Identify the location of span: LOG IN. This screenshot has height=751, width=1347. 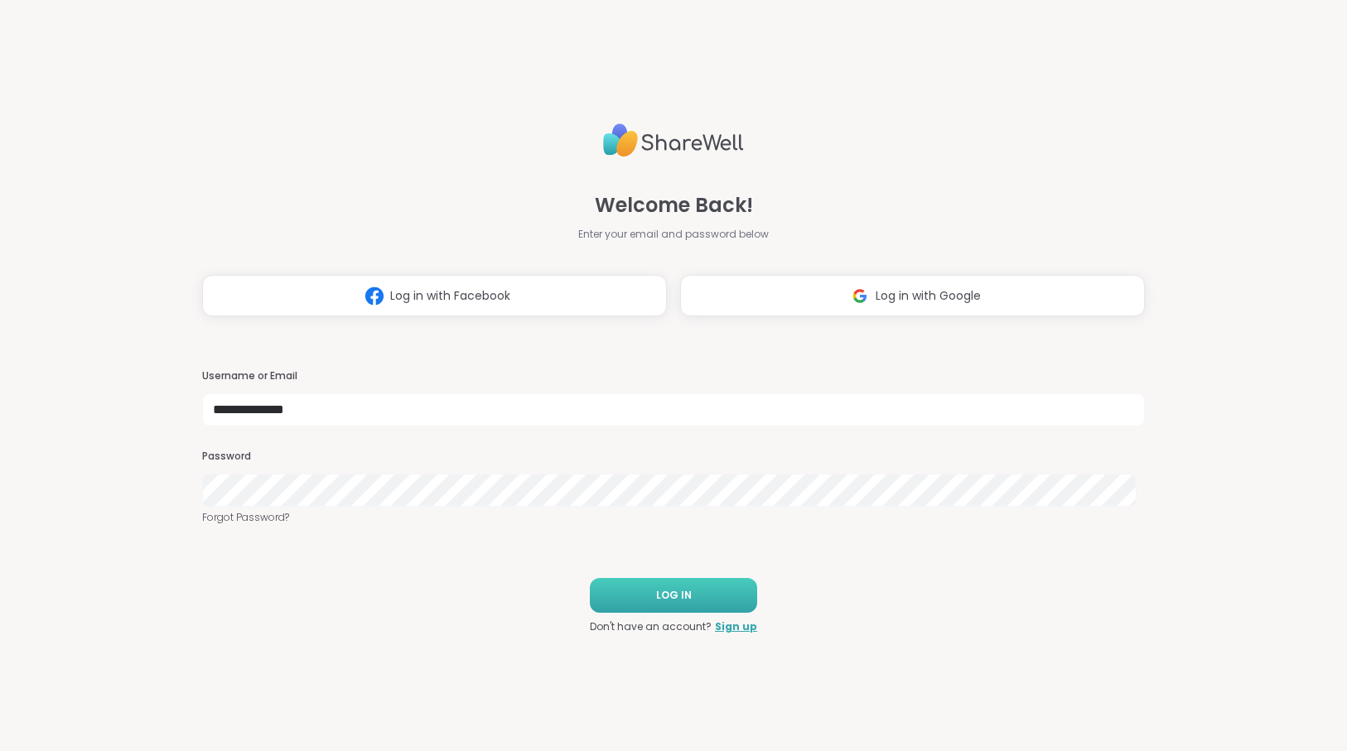
(673, 596).